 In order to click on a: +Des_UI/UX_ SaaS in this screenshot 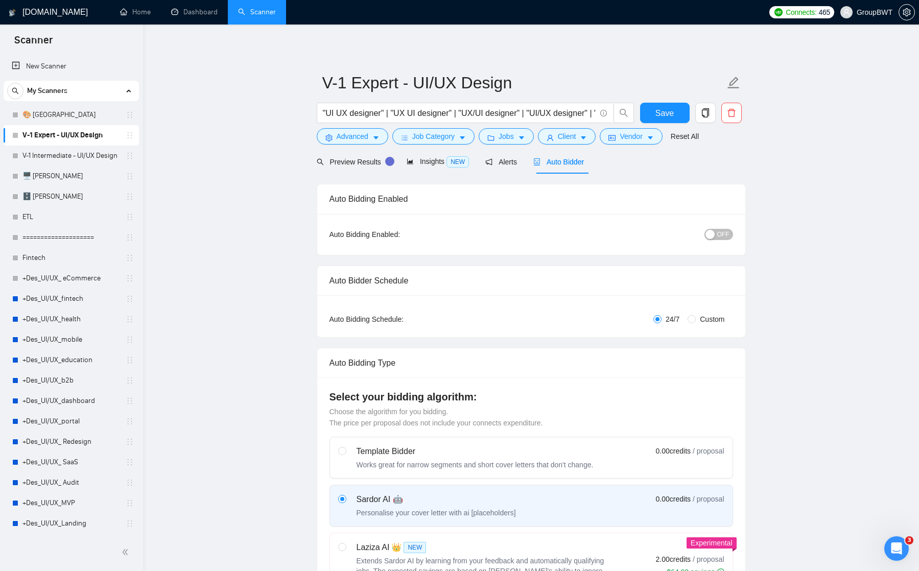, I will do `click(71, 462)`.